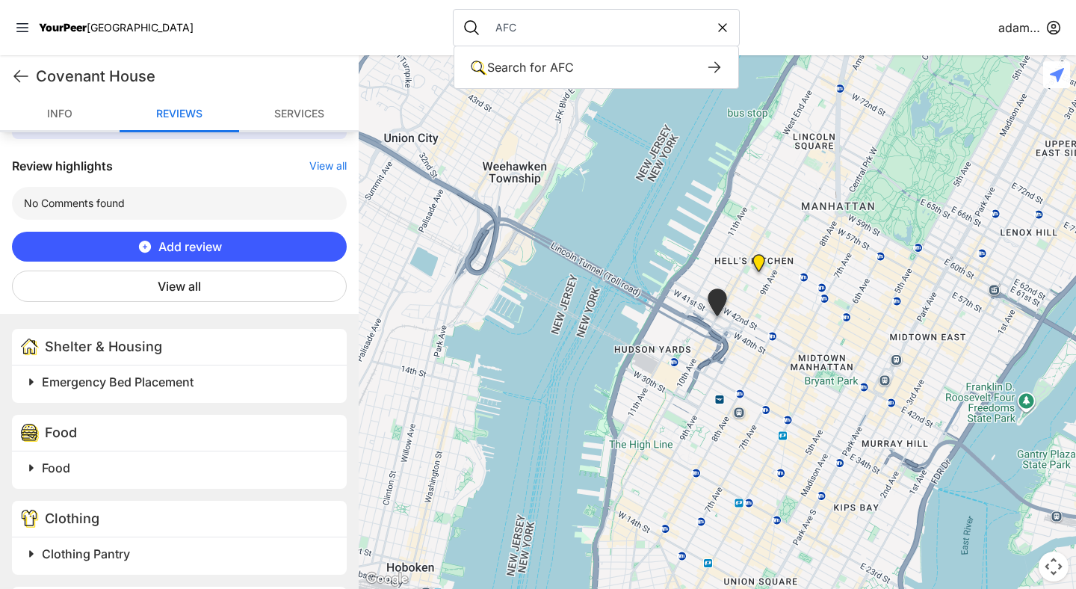 This screenshot has width=1076, height=589. Describe the element at coordinates (62, 166) in the screenshot. I see `h3: Review highlights` at that location.